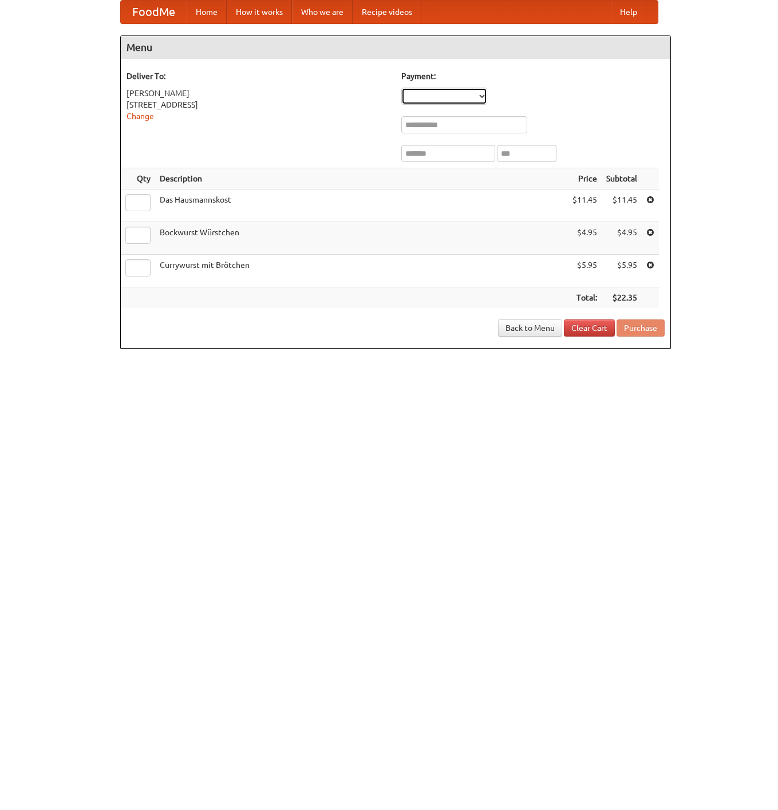 The width and height of the screenshot is (778, 810). What do you see at coordinates (361, 205) in the screenshot?
I see `td: Das Hausmannskost` at bounding box center [361, 205].